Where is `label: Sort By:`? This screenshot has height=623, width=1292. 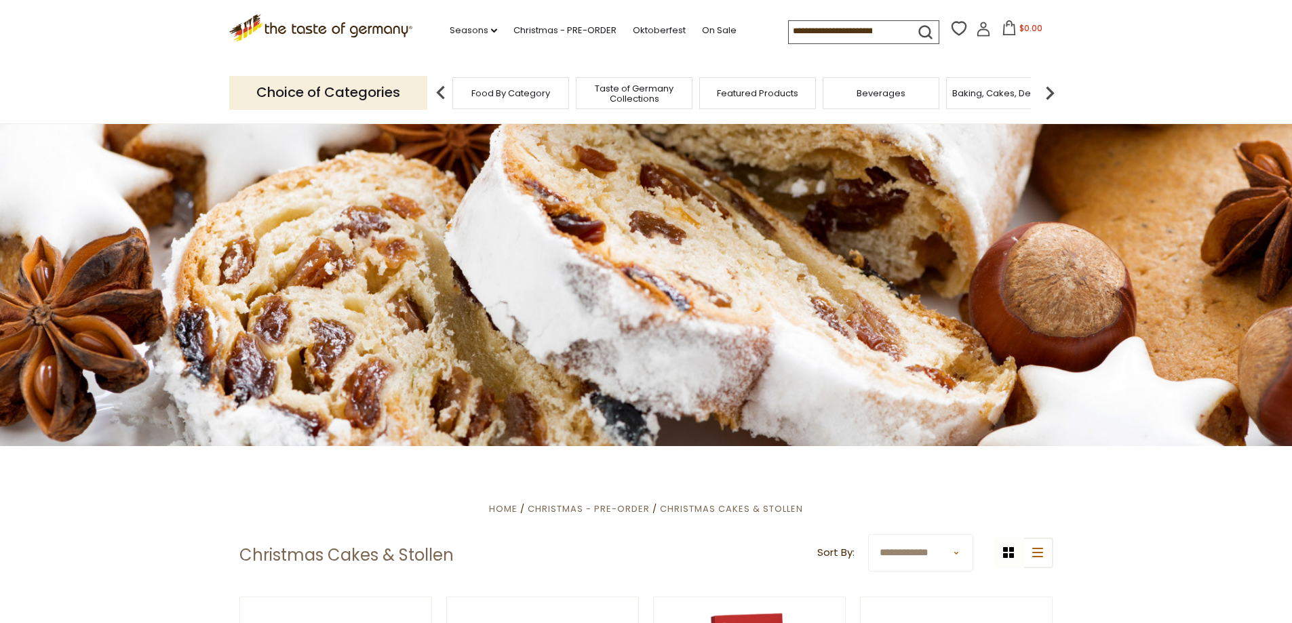
label: Sort By: is located at coordinates (836, 553).